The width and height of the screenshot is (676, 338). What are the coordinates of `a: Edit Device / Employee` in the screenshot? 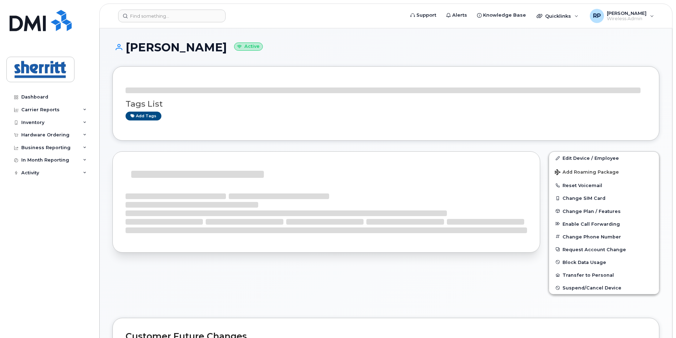 It's located at (604, 158).